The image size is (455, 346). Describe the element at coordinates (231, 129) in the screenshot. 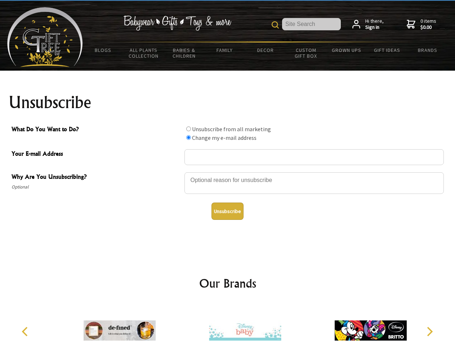

I see `label: Unsubscribe from all marketing` at that location.